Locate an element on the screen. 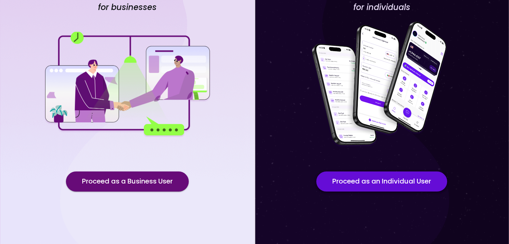 This screenshot has height=244, width=509. h4: for businesses is located at coordinates (127, 7).